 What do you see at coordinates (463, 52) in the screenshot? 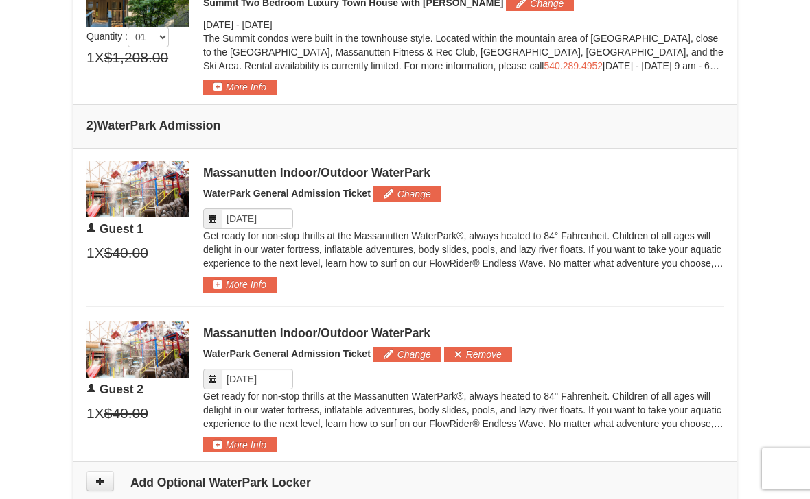
I see `p: The Summit condos were built in the townhouse style. Located within the mountain area of [GEOGRAP...` at bounding box center [463, 52].